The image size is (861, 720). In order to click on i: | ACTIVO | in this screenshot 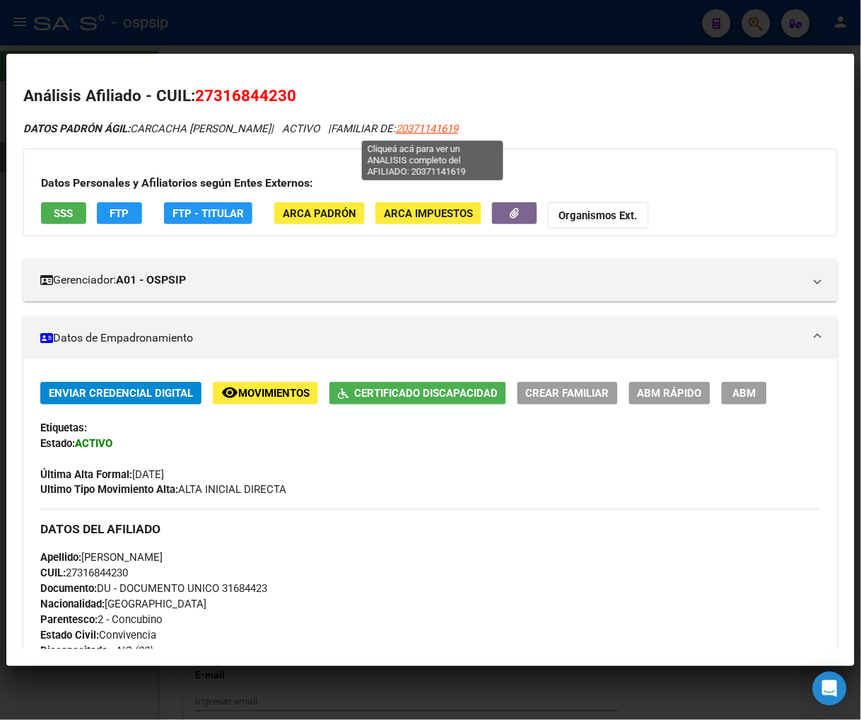, I will do `click(240, 129)`.